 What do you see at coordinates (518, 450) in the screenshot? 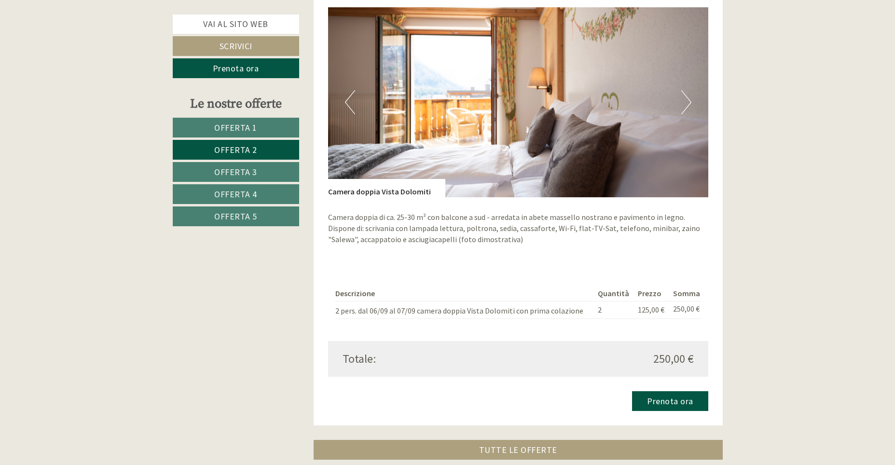
I see `a: TUTTE LE OFFERTE` at bounding box center [518, 450].